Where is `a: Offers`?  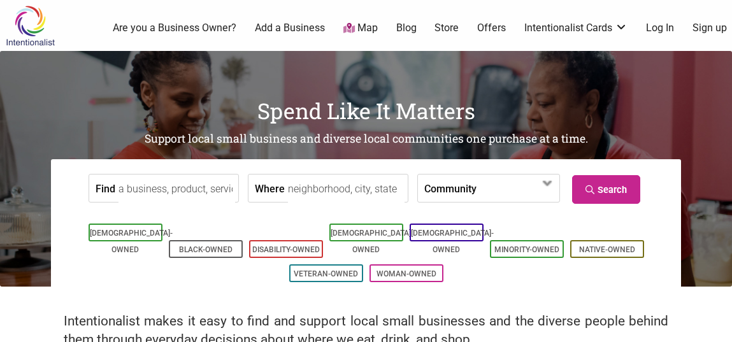 a: Offers is located at coordinates (491, 28).